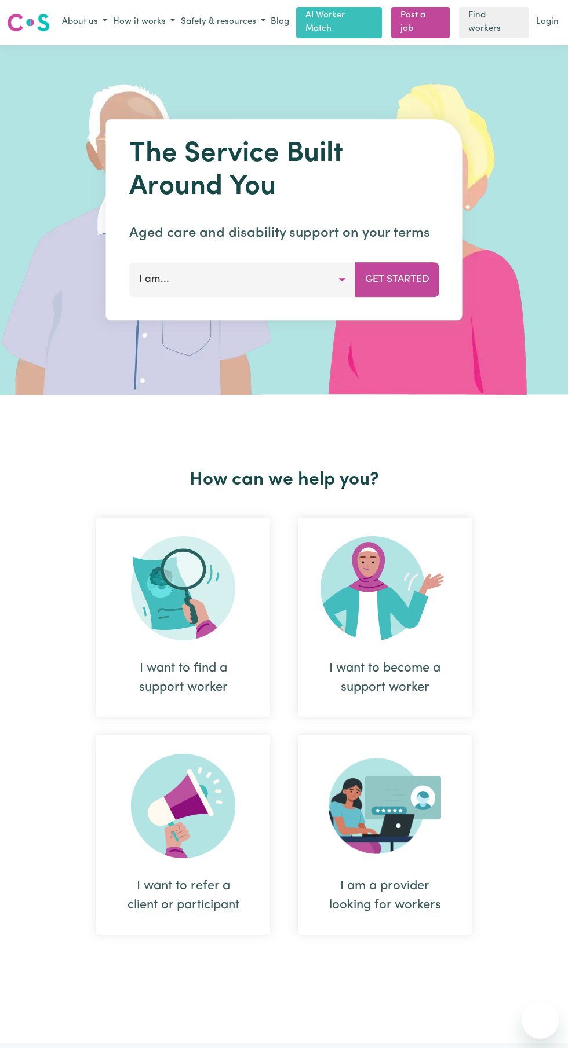  Describe the element at coordinates (183, 806) in the screenshot. I see `img: Refer` at that location.